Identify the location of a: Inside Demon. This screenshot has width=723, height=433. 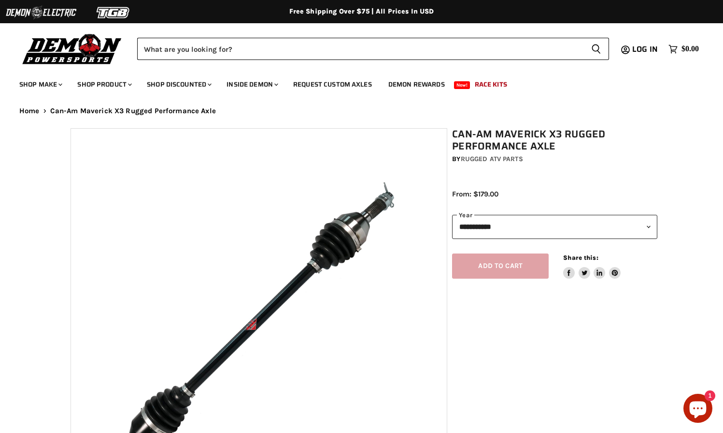
(252, 84).